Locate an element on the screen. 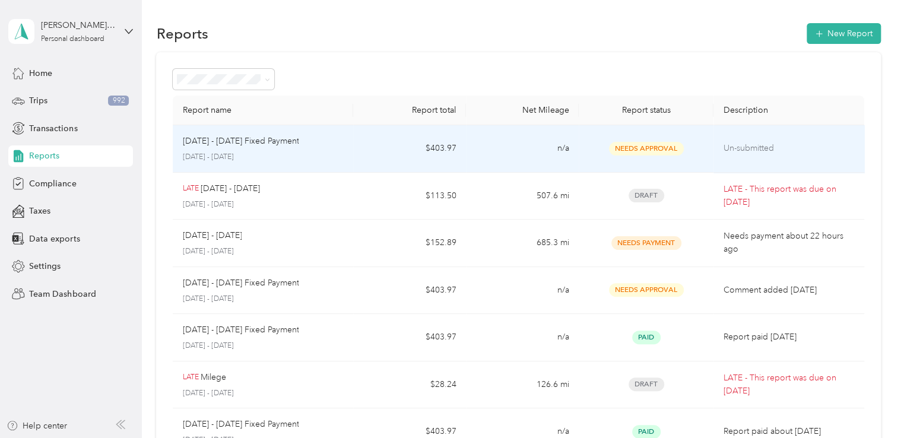 The image size is (901, 438). td: $113.50 is located at coordinates (410, 197).